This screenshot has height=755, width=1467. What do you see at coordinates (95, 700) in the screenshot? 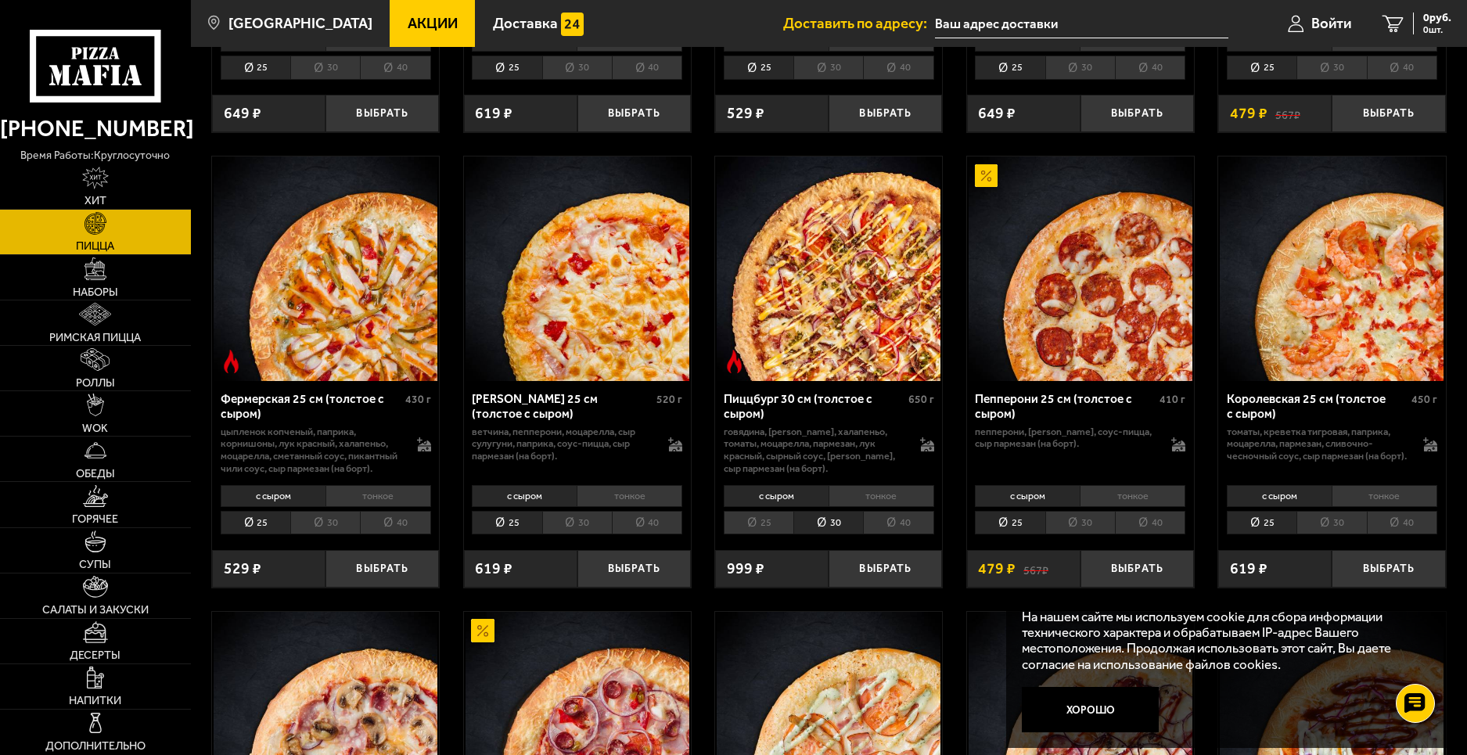
I see `span: Напитки` at bounding box center [95, 700].